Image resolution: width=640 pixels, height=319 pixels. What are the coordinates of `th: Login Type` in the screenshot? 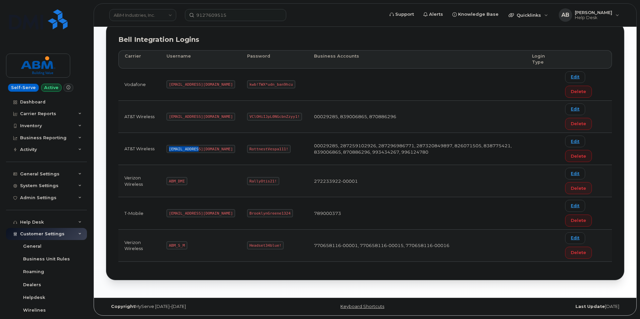 It's located at (543, 59).